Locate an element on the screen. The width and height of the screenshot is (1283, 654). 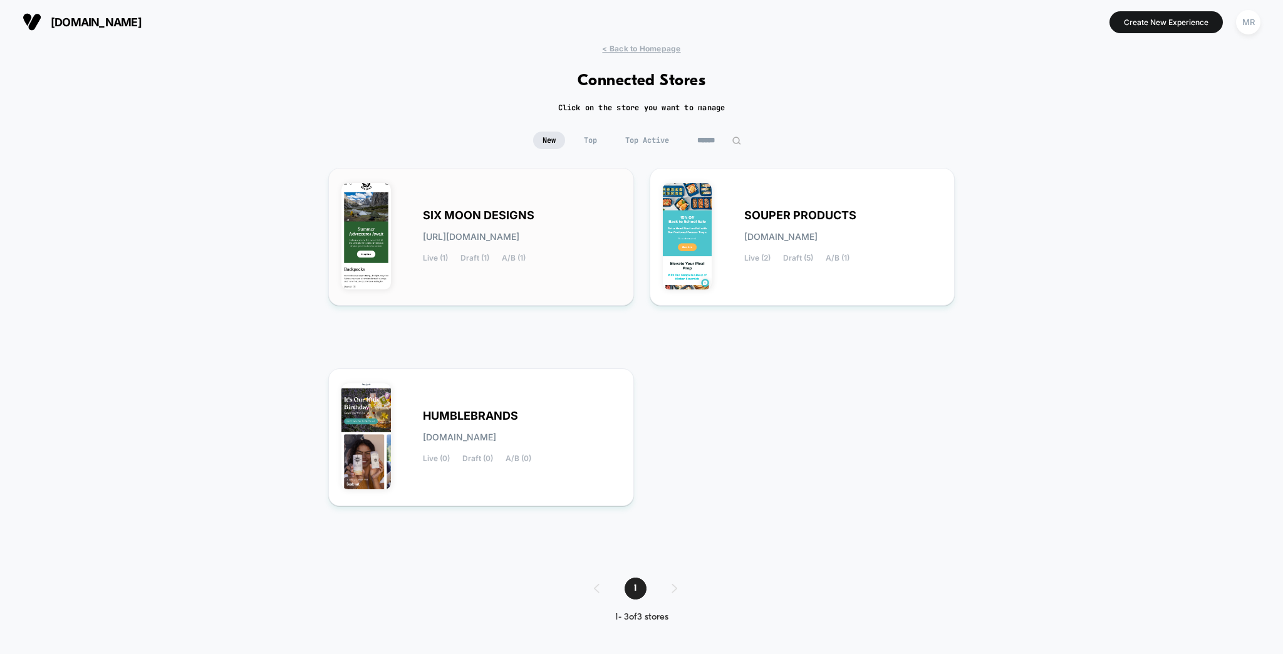
h1: Connected Stores is located at coordinates (641, 81).